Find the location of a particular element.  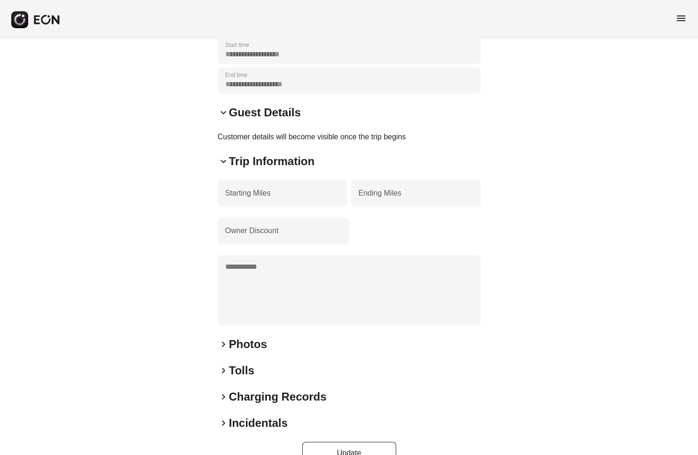

h2: Charging Records is located at coordinates (278, 397).